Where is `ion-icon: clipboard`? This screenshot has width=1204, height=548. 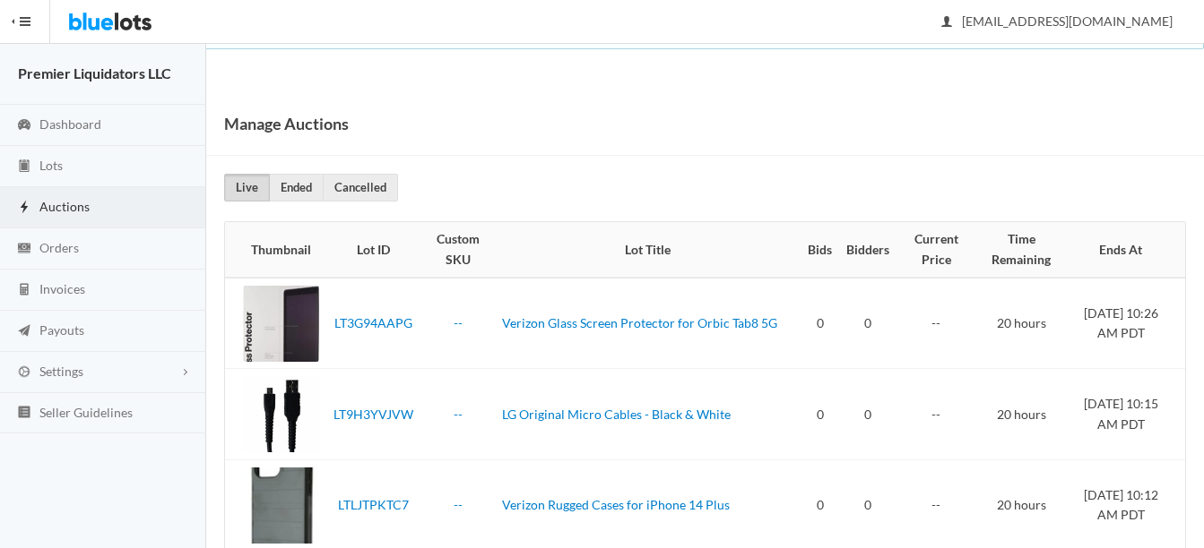
ion-icon: clipboard is located at coordinates (24, 167).